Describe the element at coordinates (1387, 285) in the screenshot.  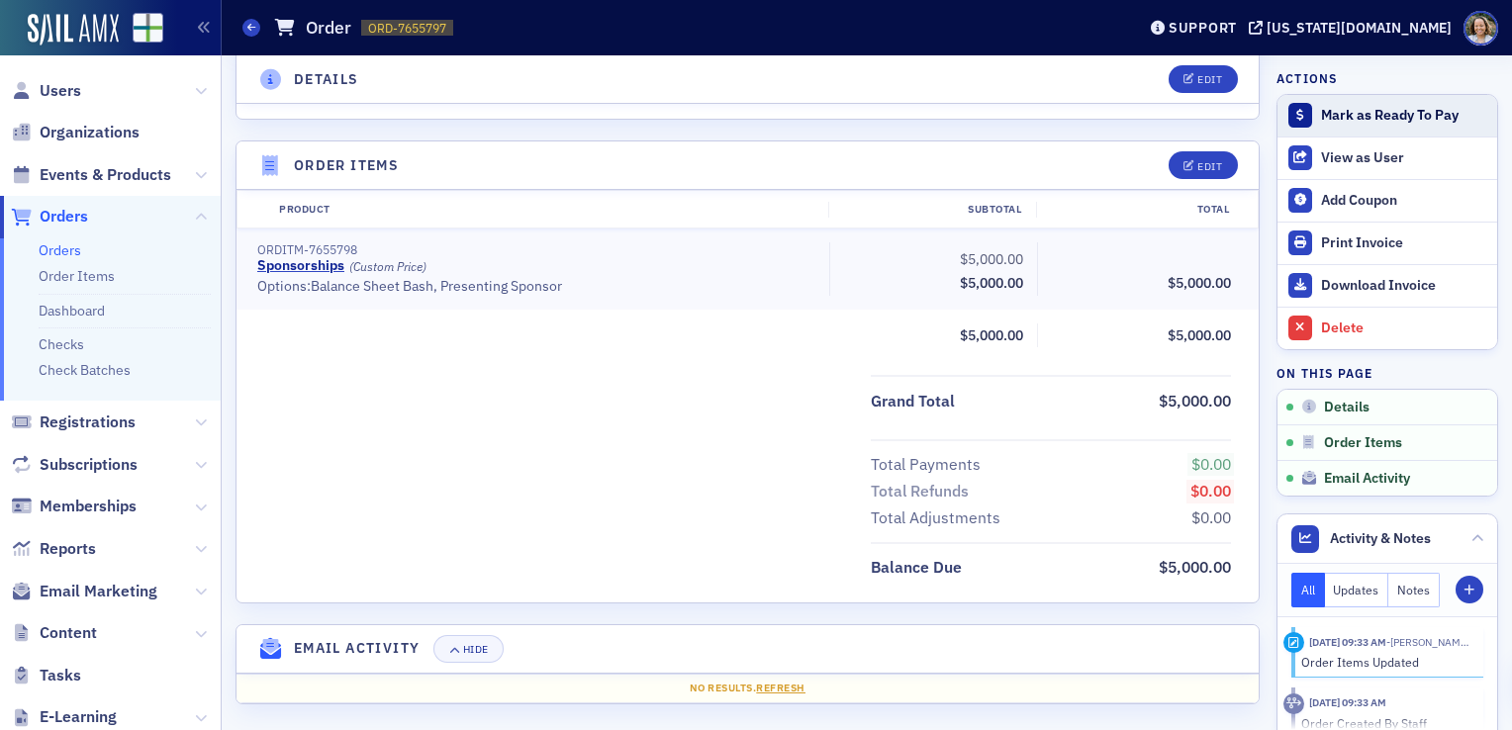
I see `a: Download Invoice` at that location.